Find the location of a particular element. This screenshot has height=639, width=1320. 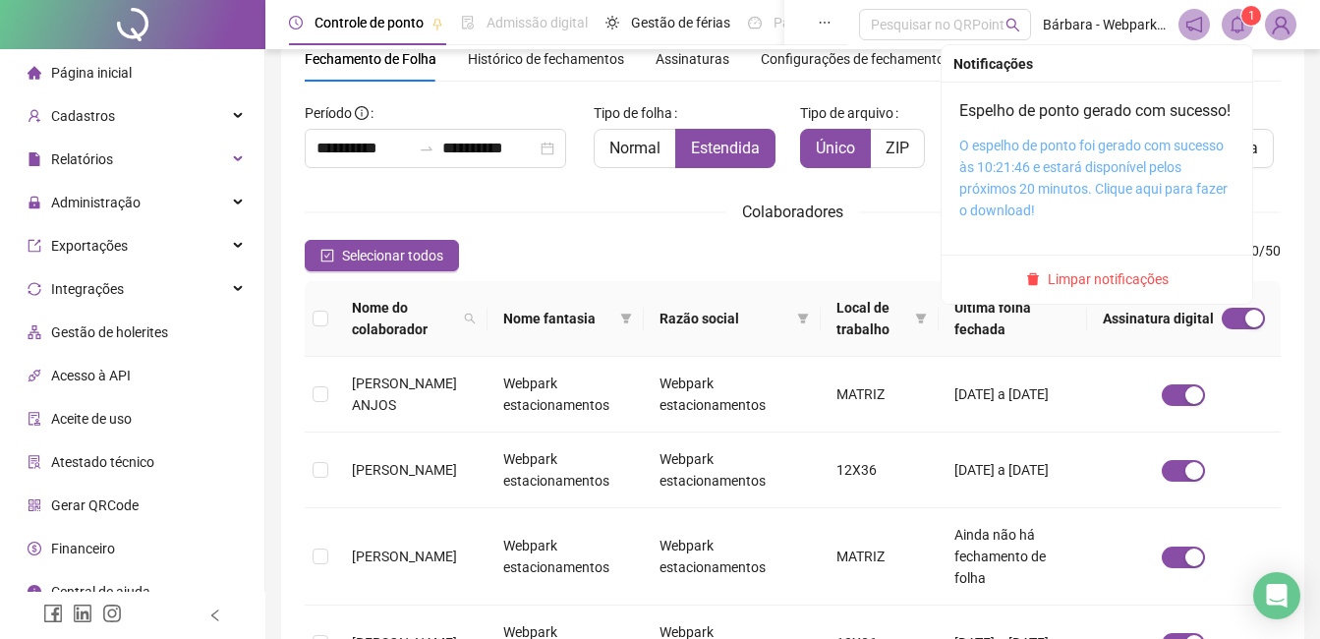

span: Único is located at coordinates (835, 147).